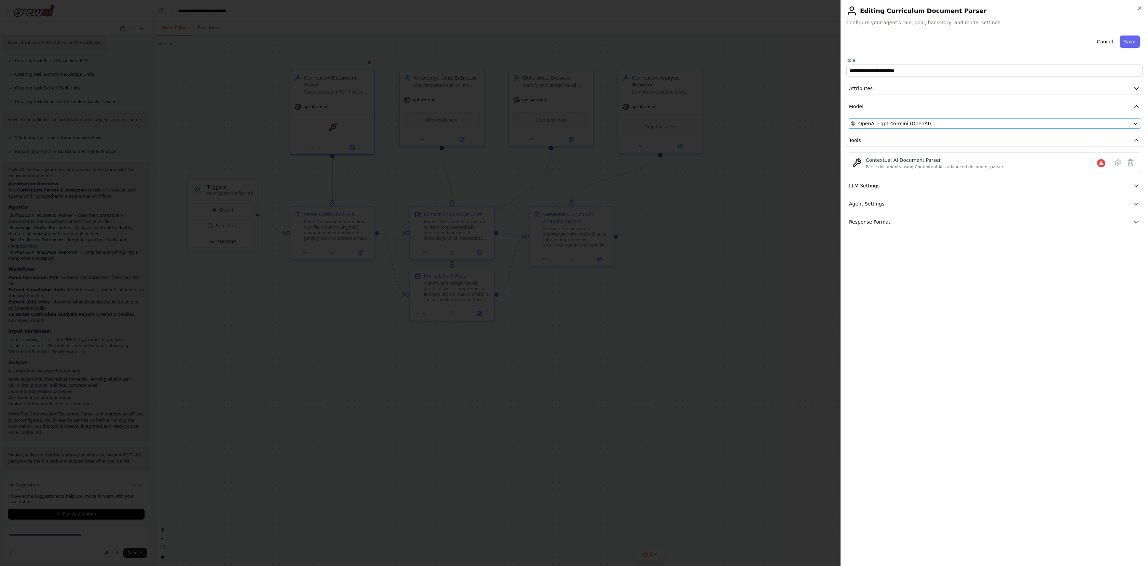 Image resolution: width=1148 pixels, height=566 pixels. Describe the element at coordinates (856, 107) in the screenshot. I see `span: Model` at that location.